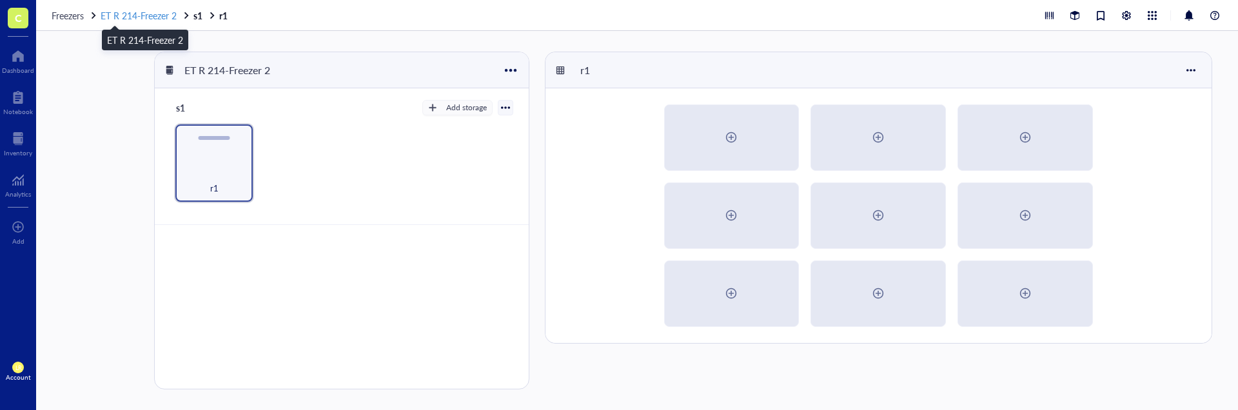 This screenshot has height=410, width=1238. What do you see at coordinates (613, 70) in the screenshot?
I see `div: r1` at bounding box center [613, 70].